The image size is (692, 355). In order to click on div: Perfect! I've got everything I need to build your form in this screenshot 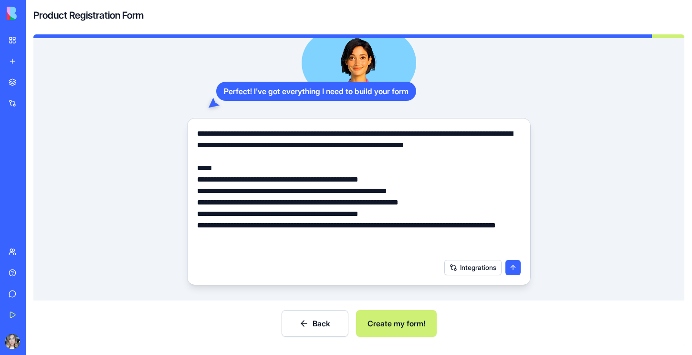, I will do `click(316, 91)`.